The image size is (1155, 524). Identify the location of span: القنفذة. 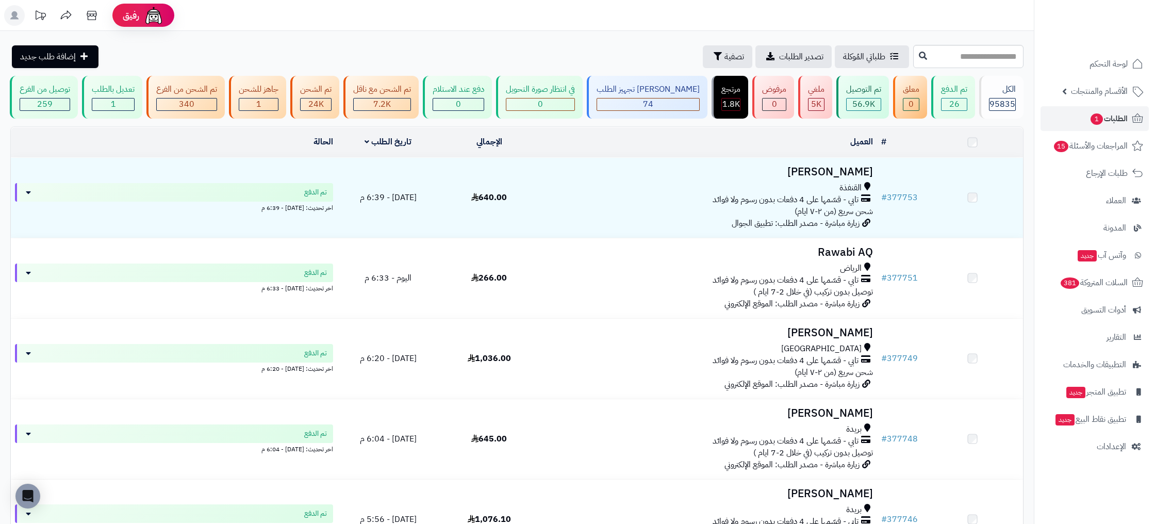
(850, 188).